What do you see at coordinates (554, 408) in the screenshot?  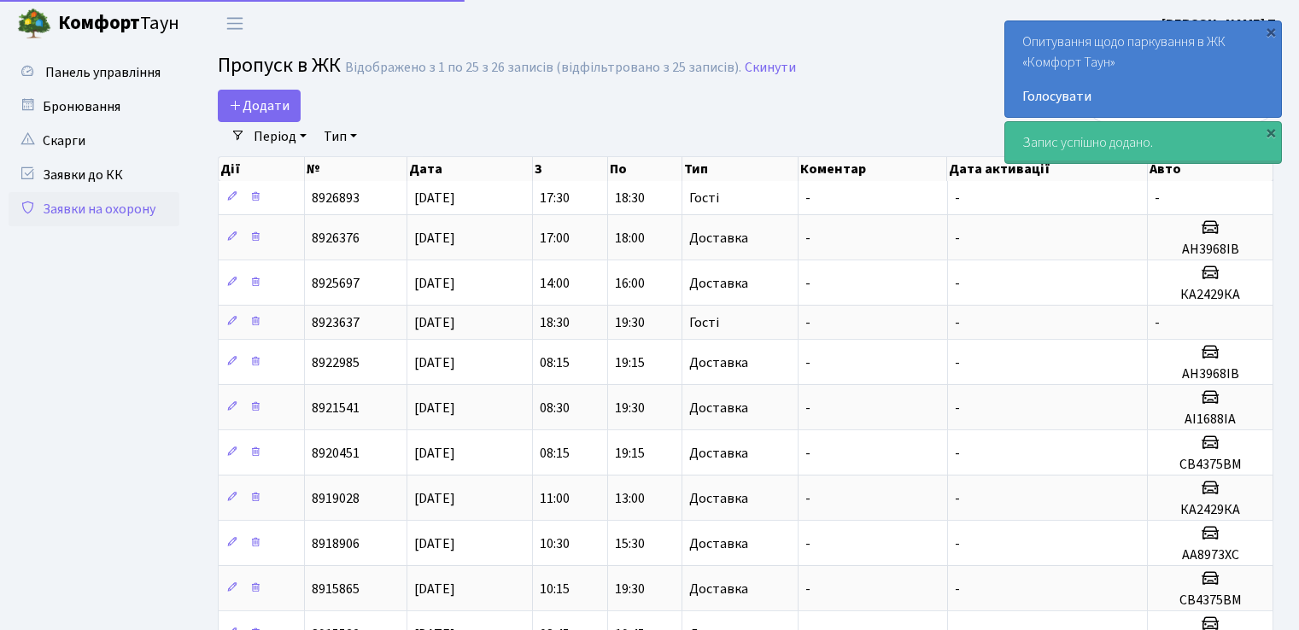 I see `span: 08:30` at bounding box center [554, 408].